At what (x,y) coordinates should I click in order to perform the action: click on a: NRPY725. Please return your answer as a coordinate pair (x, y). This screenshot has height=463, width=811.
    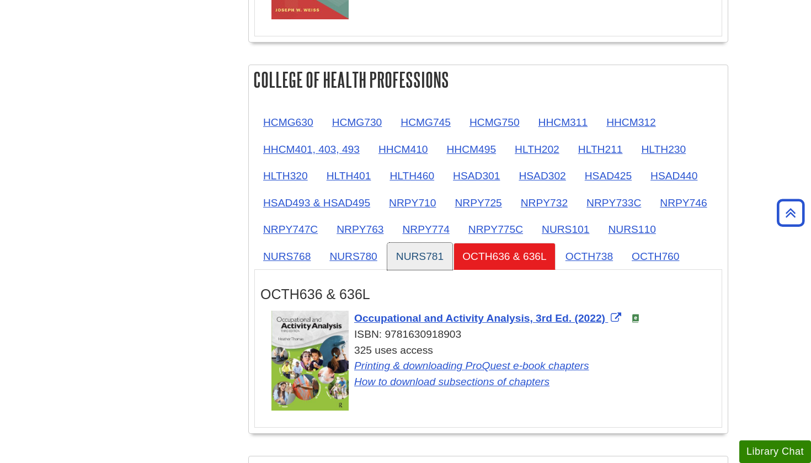
    Looking at the image, I should click on (478, 202).